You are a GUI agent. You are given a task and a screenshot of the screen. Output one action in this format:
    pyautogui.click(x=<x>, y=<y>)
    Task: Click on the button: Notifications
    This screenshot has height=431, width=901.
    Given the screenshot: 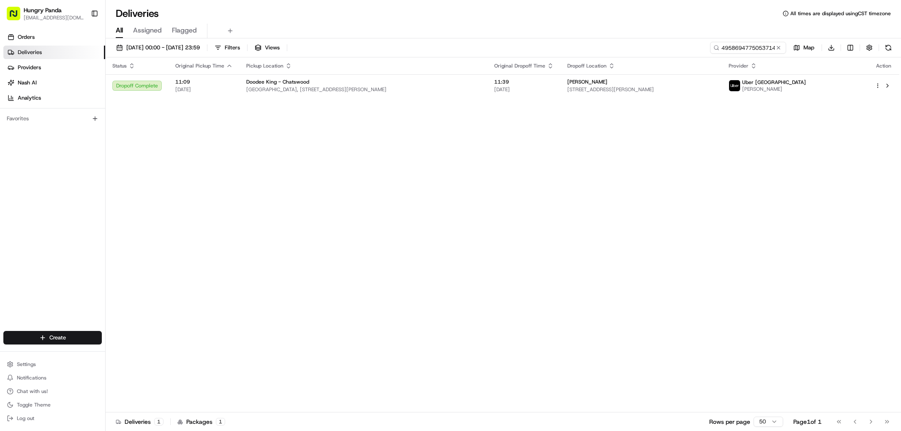 What is the action you would take?
    pyautogui.click(x=52, y=378)
    